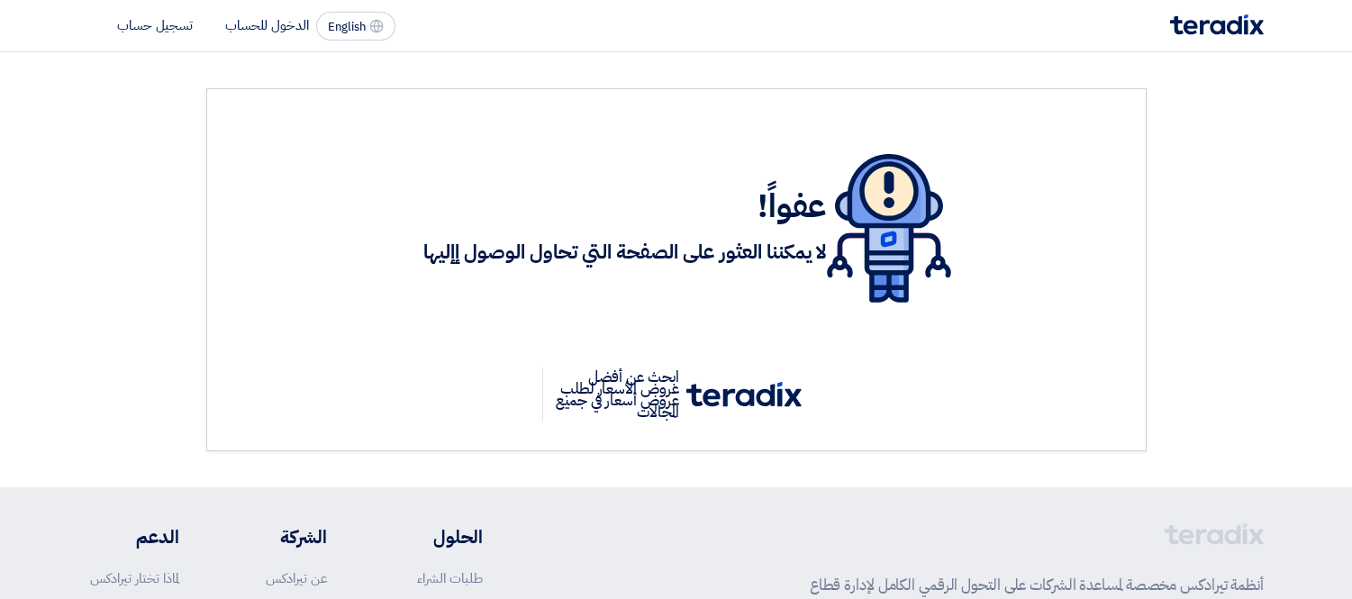  I want to click on button: English, so click(356, 26).